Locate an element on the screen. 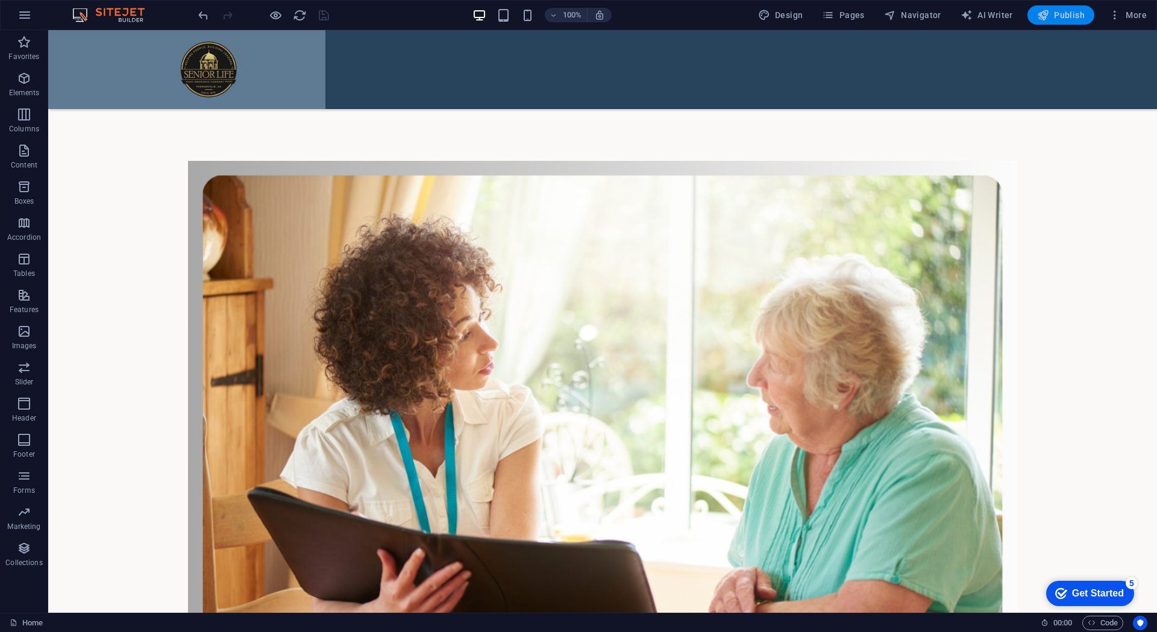 This screenshot has width=1157, height=632. p: Collections is located at coordinates (24, 563).